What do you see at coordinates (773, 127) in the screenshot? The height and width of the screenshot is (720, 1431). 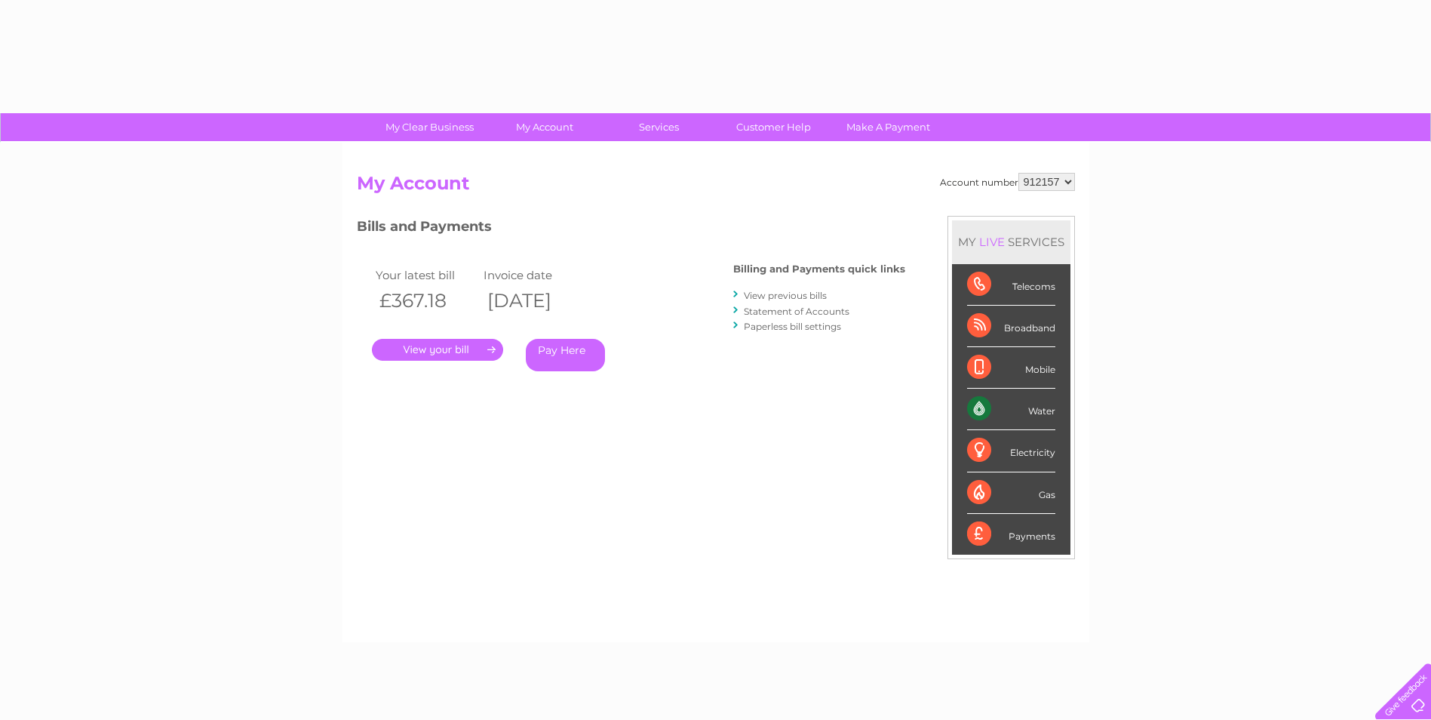 I see `a: Customer Help` at bounding box center [773, 127].